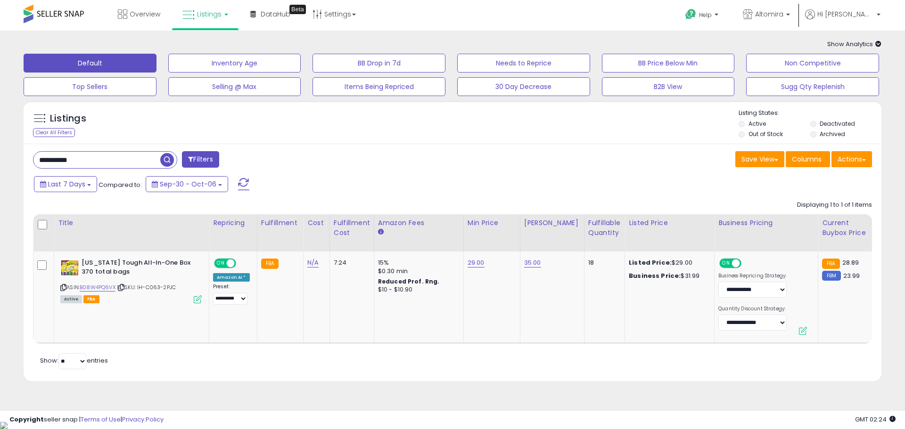  I want to click on button: Non Competitive, so click(812, 63).